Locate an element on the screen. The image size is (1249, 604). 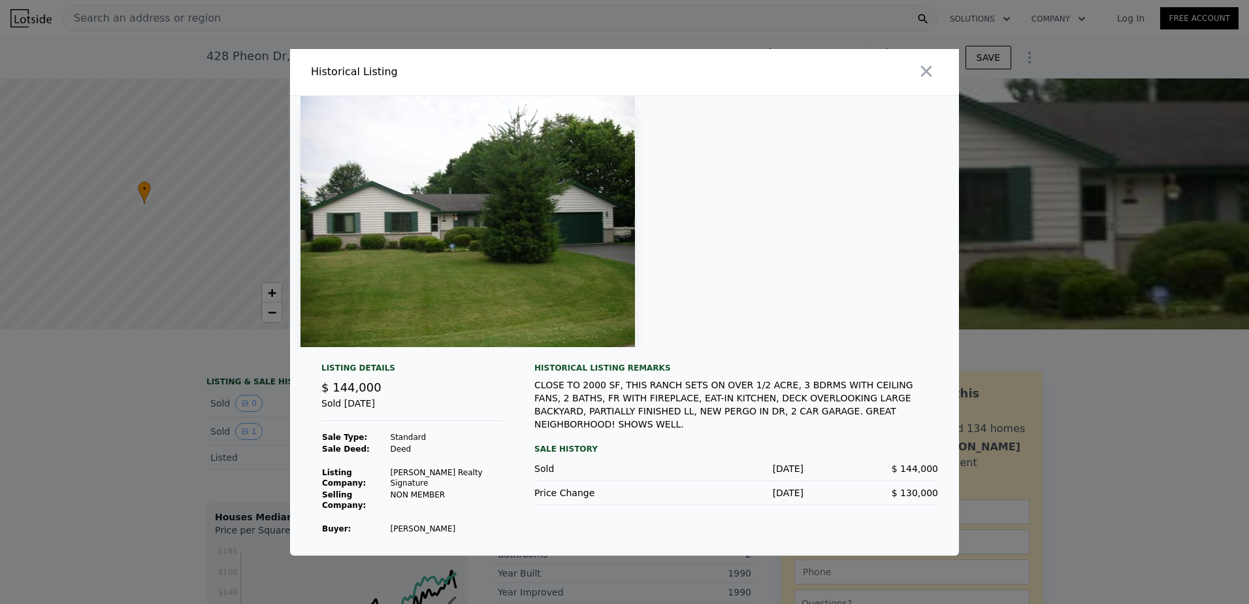
div: CLOSE TO 2000 SF, THIS RANCH SETS ON OVER 1/2 ACRE, 3 BDRMS WITH CEILING FANS, 2 BATHS, FR WITH F... is located at coordinates (736, 404).